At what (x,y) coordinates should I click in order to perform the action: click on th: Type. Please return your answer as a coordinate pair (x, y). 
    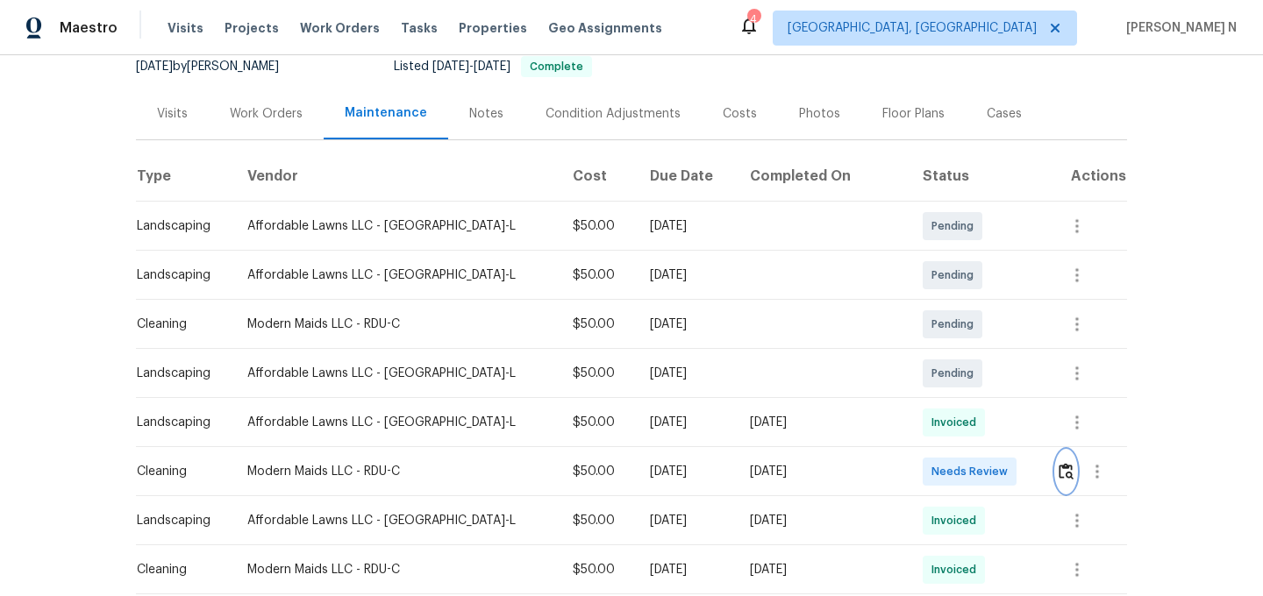
    Looking at the image, I should click on (184, 177).